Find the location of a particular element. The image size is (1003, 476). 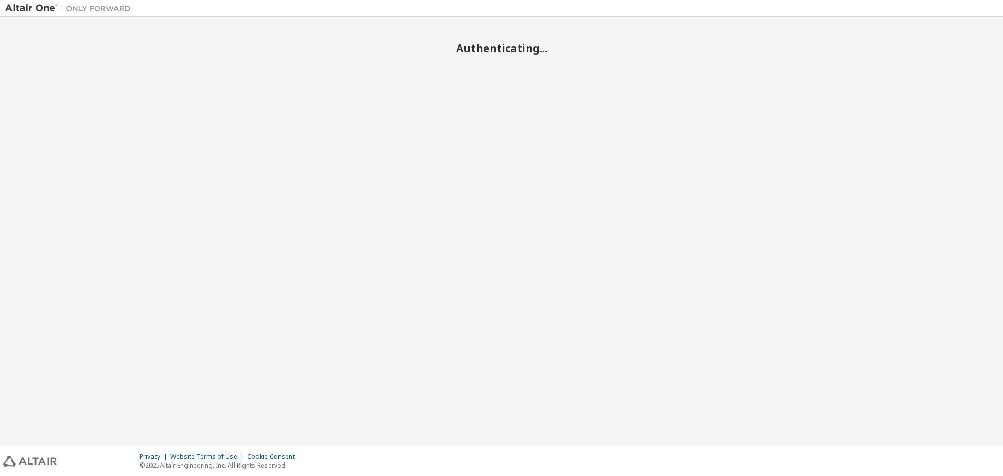

div: Cookie Consent is located at coordinates (274, 457).